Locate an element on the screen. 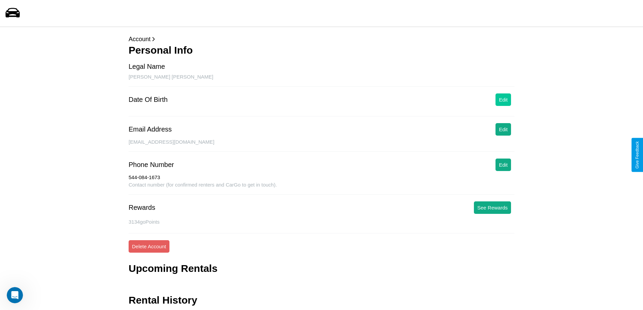  button: Delete Account is located at coordinates (149, 247).